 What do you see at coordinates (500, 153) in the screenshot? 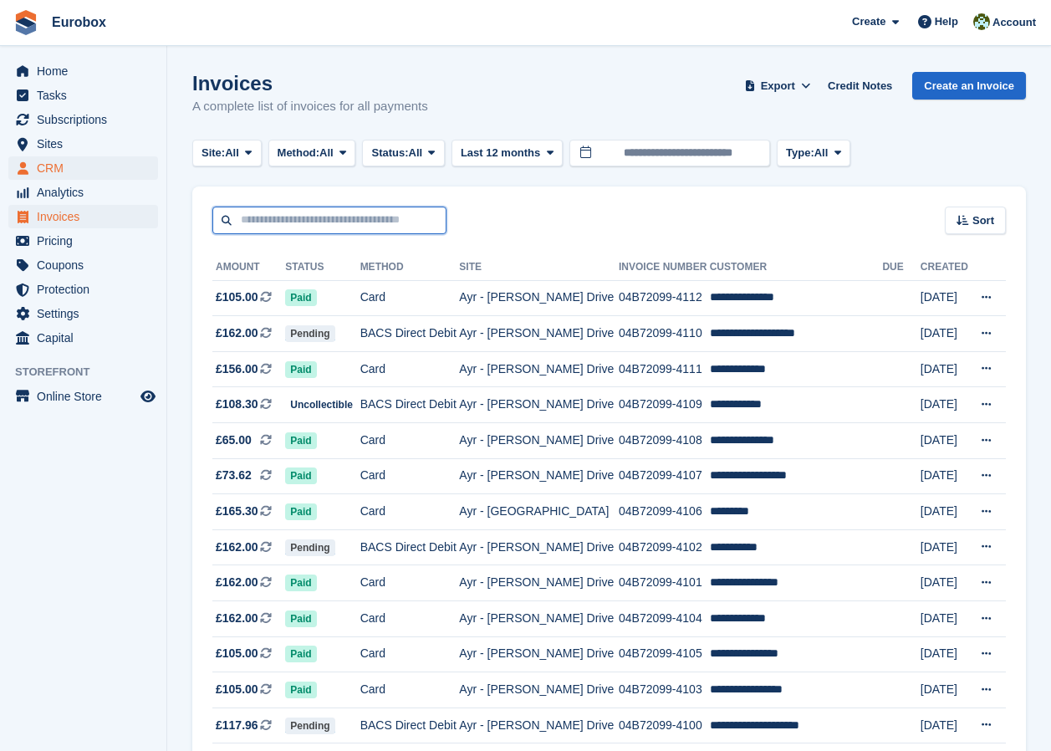
I see `span: Last 12 months` at bounding box center [500, 153].